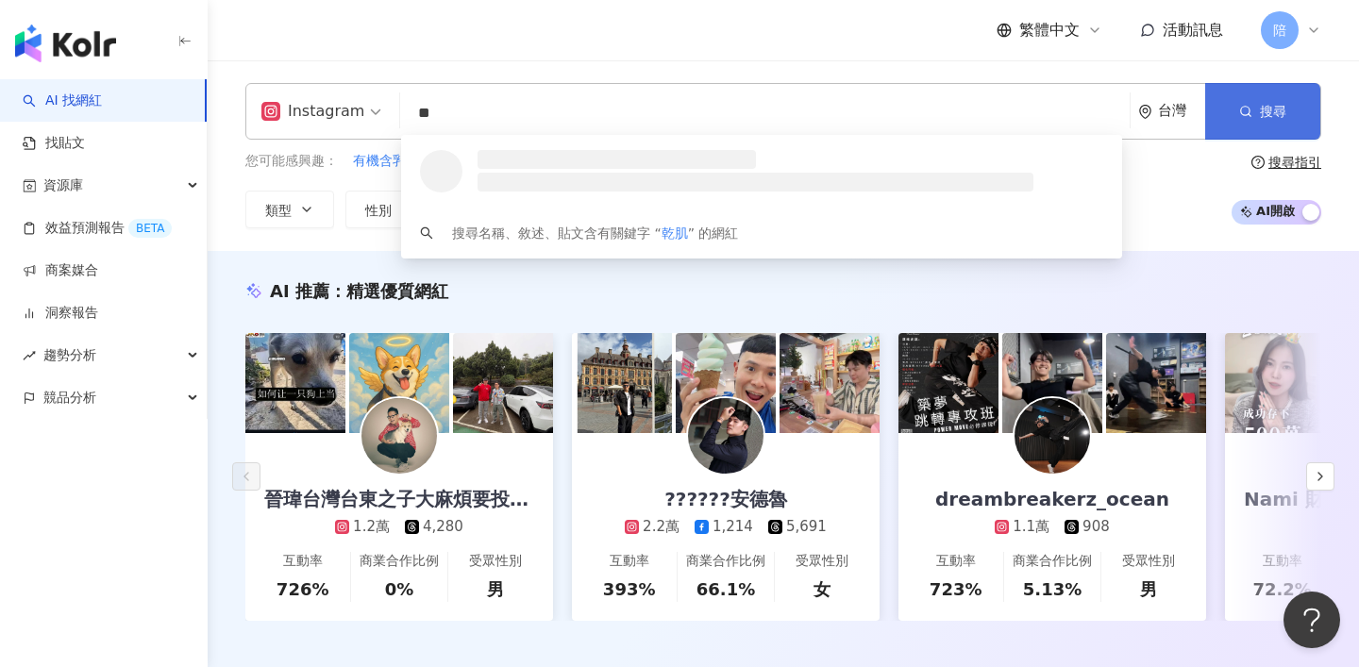  I want to click on span: 繁體中文, so click(1049, 30).